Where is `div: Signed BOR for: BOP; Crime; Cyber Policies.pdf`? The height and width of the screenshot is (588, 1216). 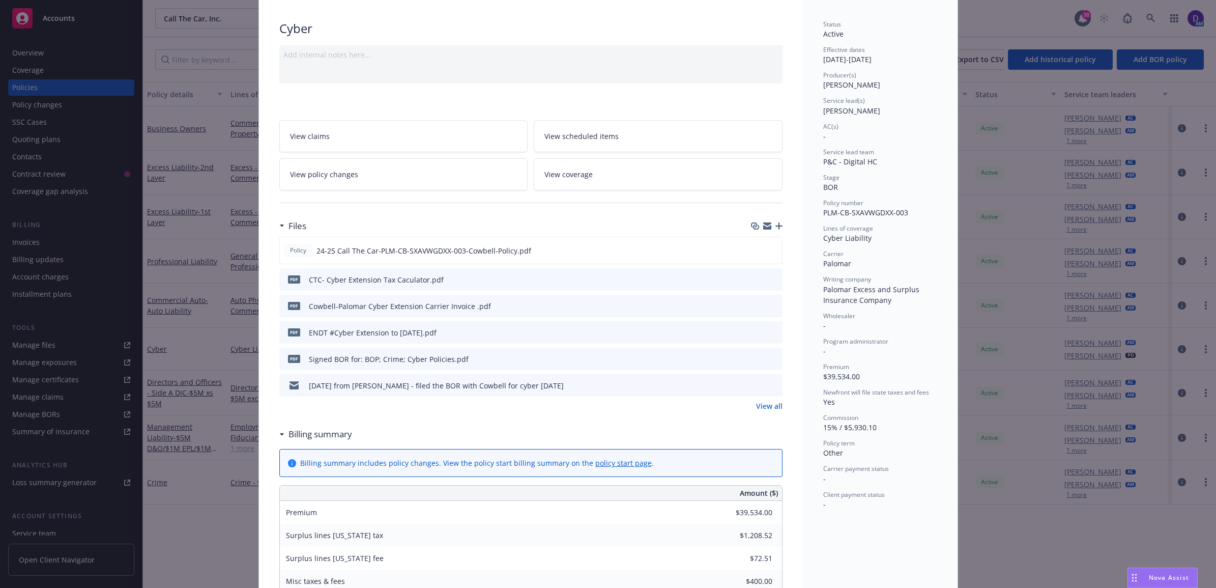 div: Signed BOR for: BOP; Crime; Cyber Policies.pdf is located at coordinates (389, 359).